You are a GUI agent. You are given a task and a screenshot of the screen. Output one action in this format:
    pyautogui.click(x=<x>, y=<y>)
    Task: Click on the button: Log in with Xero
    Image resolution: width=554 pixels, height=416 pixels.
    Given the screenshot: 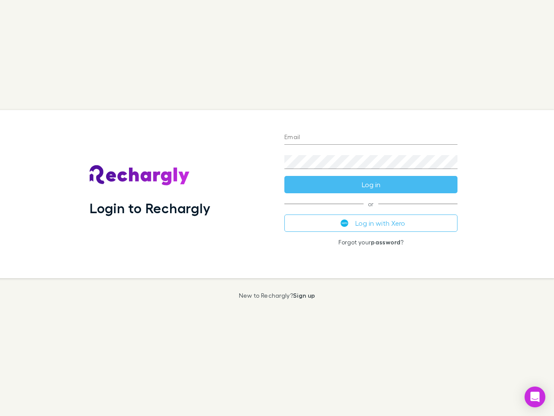 What is the action you would take?
    pyautogui.click(x=371, y=223)
    